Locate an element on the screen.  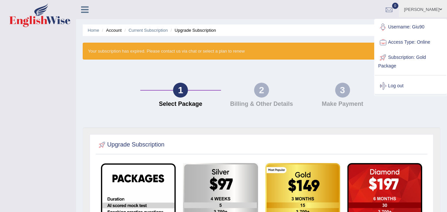
a: Log out is located at coordinates (411, 86).